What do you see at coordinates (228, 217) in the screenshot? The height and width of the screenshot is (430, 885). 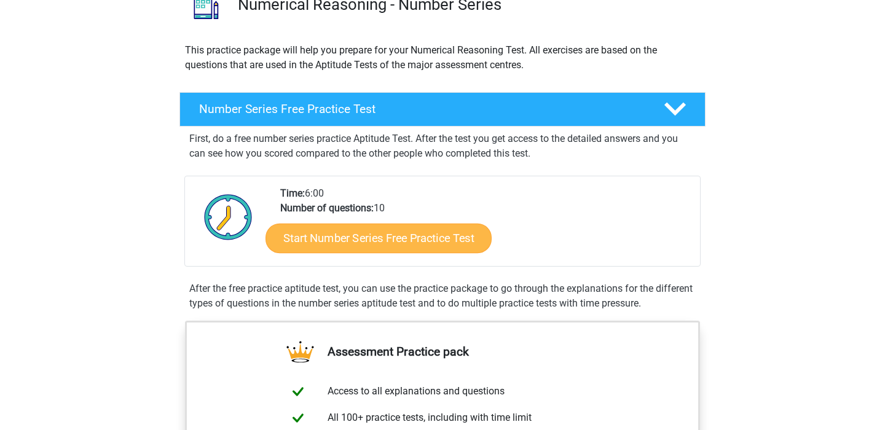 I see `img: Clock` at bounding box center [228, 217].